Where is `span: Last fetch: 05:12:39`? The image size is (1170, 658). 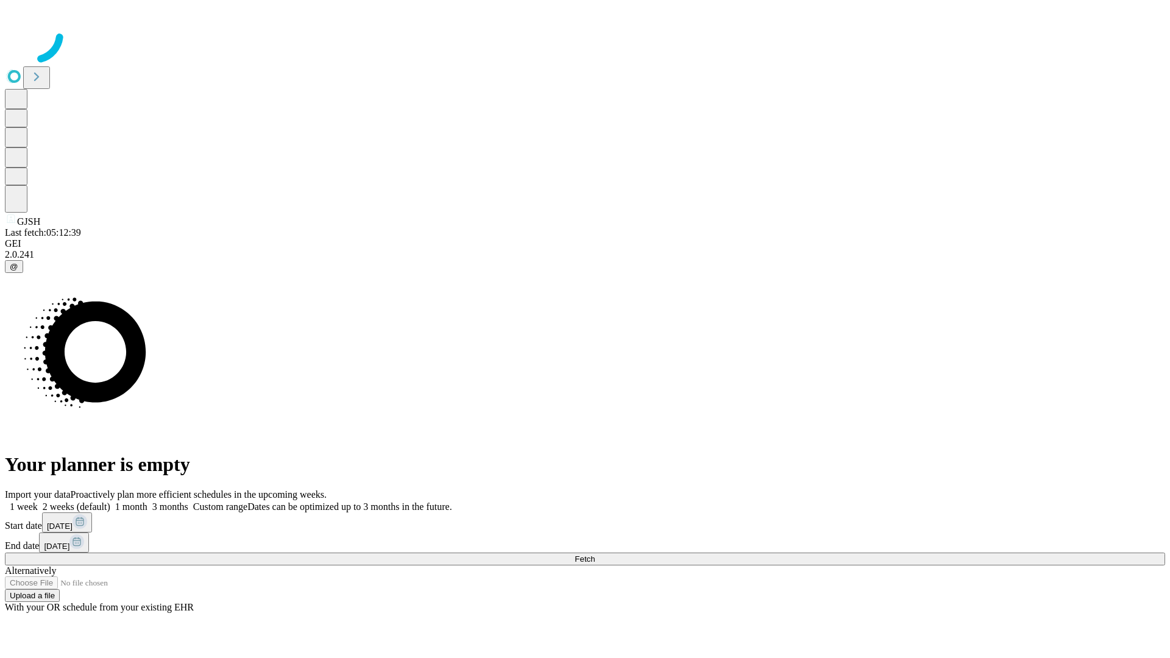 span: Last fetch: 05:12:39 is located at coordinates (43, 232).